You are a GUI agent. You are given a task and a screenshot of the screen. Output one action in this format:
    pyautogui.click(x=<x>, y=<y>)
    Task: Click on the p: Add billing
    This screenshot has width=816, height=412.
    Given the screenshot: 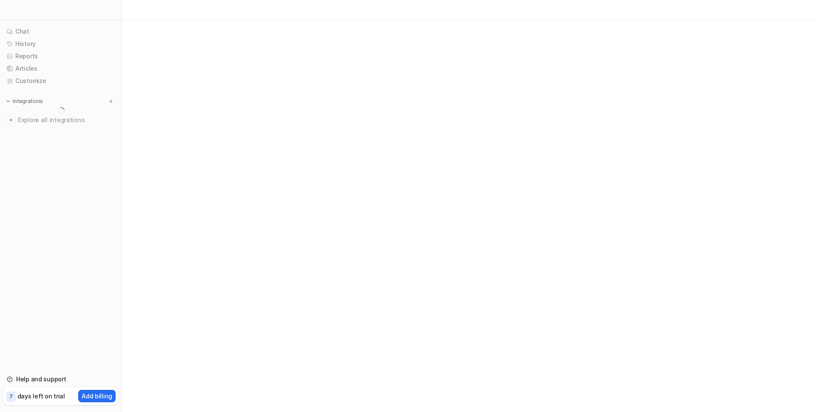 What is the action you would take?
    pyautogui.click(x=97, y=395)
    